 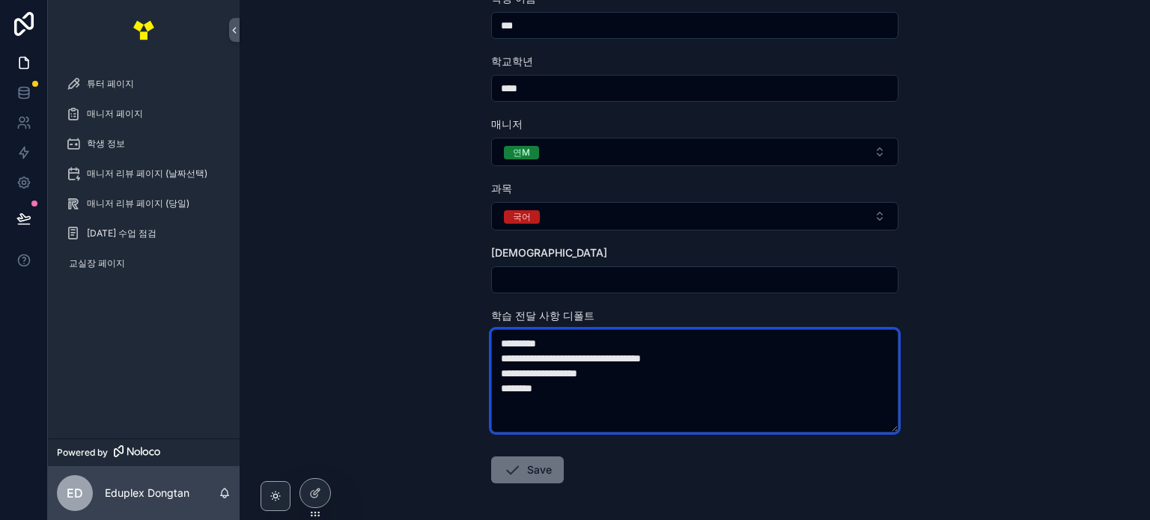 What do you see at coordinates (521, 153) in the screenshot?
I see `div: 연M` at bounding box center [521, 153].